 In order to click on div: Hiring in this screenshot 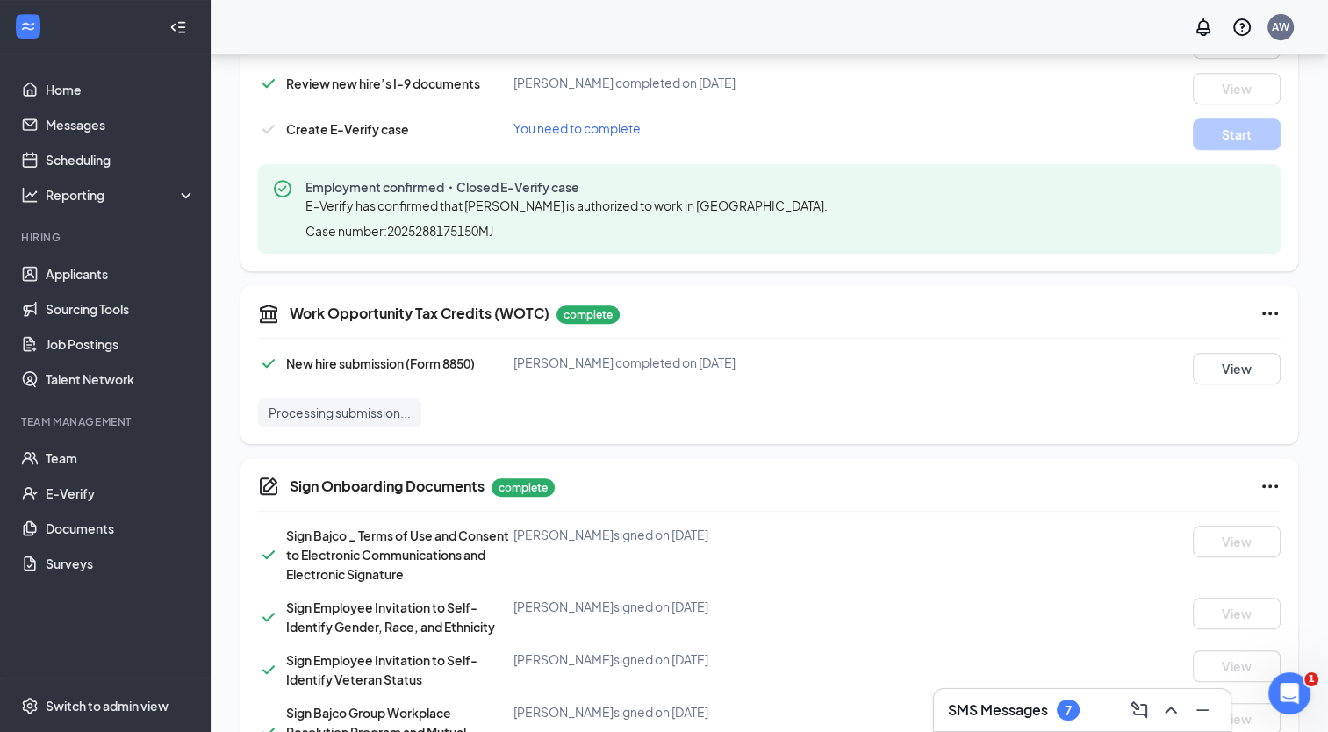, I will do `click(106, 237)`.